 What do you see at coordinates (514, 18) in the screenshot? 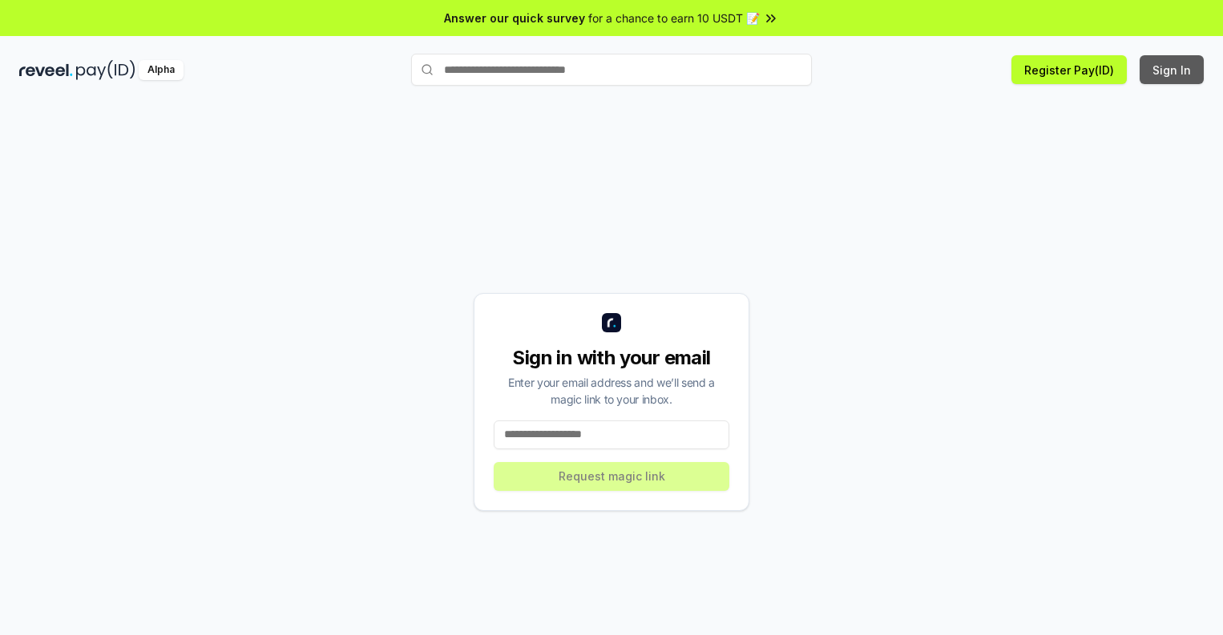
I see `span: Answer our quick survey` at bounding box center [514, 18].